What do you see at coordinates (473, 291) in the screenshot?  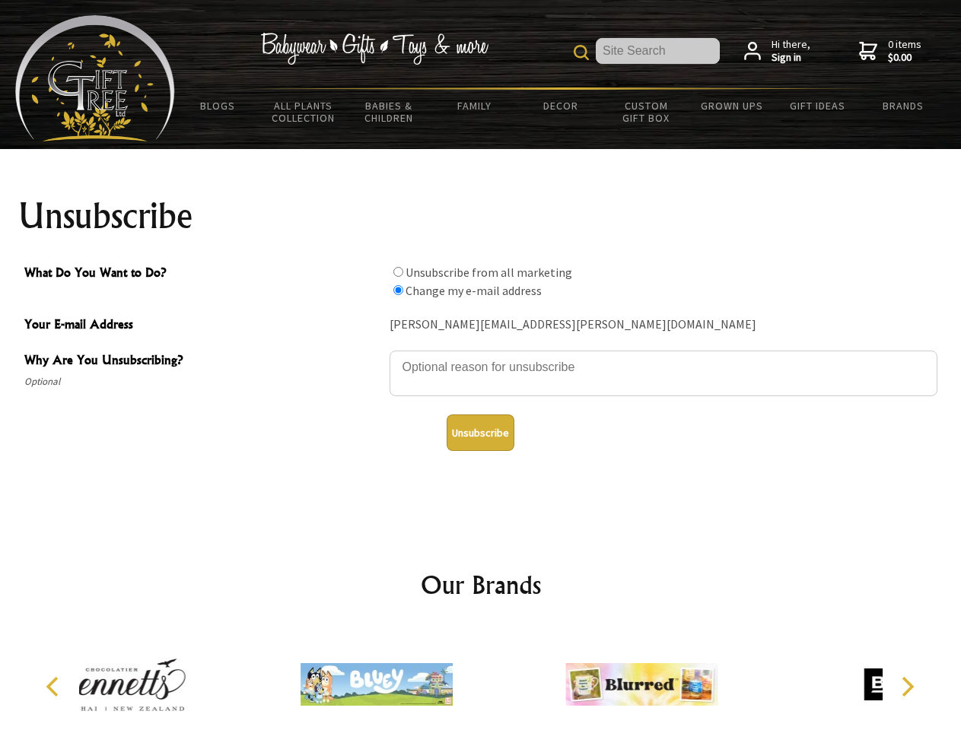 I see `label: Change my e-mail address` at bounding box center [473, 291].